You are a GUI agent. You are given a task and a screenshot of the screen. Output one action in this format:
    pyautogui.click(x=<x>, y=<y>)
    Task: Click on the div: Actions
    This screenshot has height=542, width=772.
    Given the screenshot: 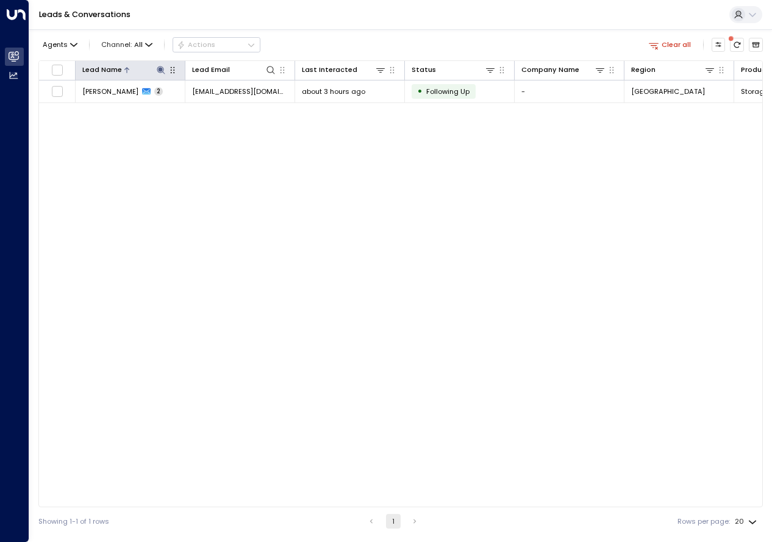 What is the action you would take?
    pyautogui.click(x=196, y=44)
    